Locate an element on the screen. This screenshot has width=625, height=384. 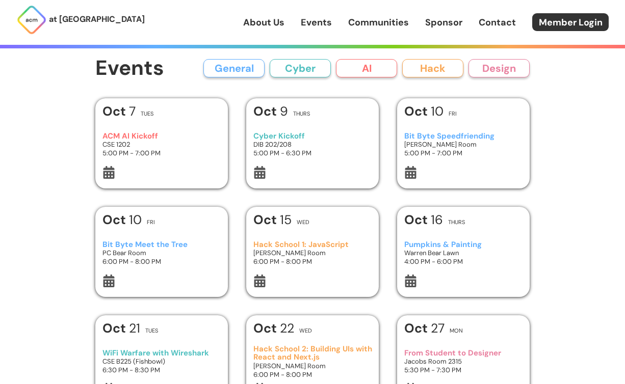
h3: CSE 1202 is located at coordinates (162, 144).